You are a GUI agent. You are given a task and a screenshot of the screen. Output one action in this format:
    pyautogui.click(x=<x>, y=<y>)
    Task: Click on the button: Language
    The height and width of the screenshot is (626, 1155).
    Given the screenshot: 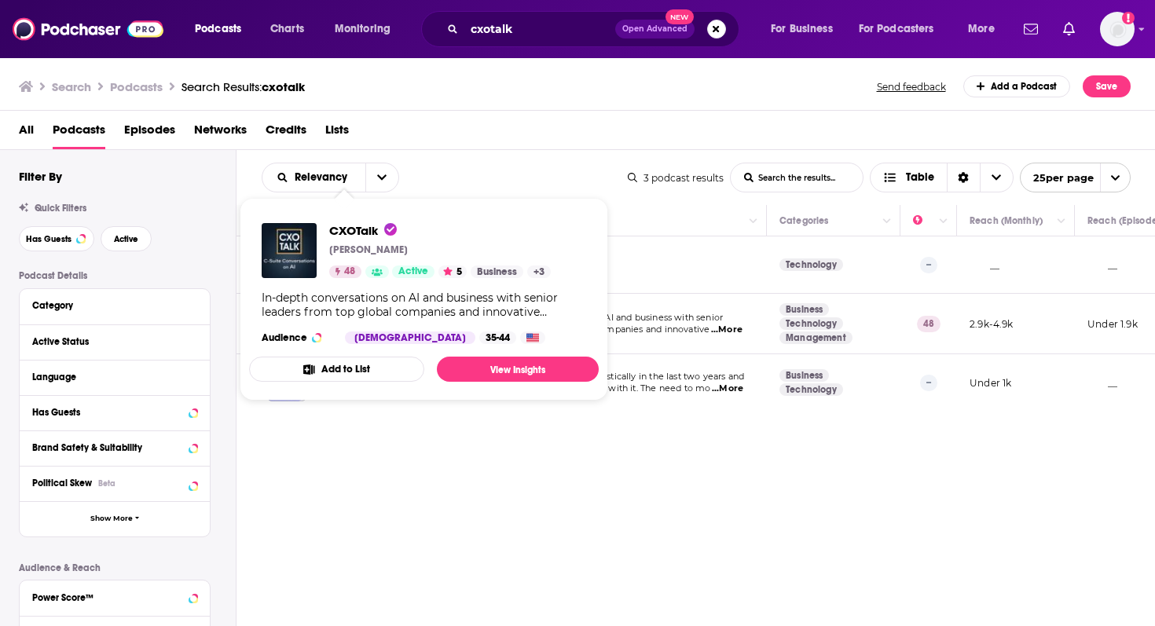 What is the action you would take?
    pyautogui.click(x=115, y=376)
    